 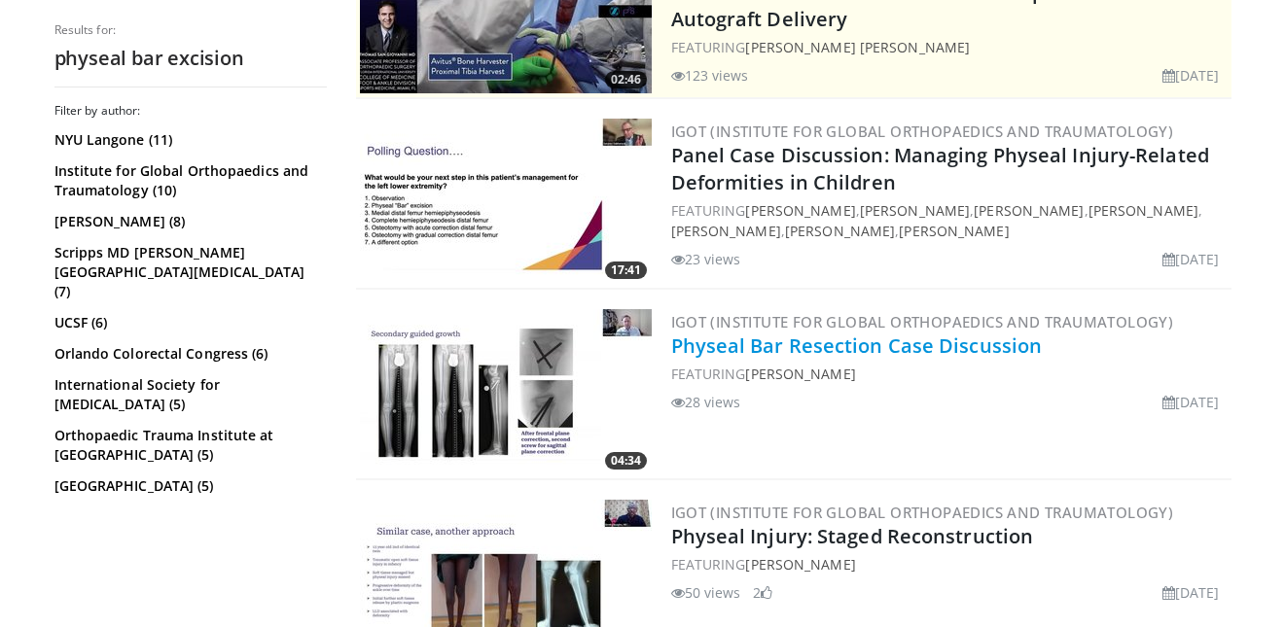 I want to click on a: Panel Case Discussion: Managing Physeal Injury-Related Deformities in Children, so click(x=940, y=168).